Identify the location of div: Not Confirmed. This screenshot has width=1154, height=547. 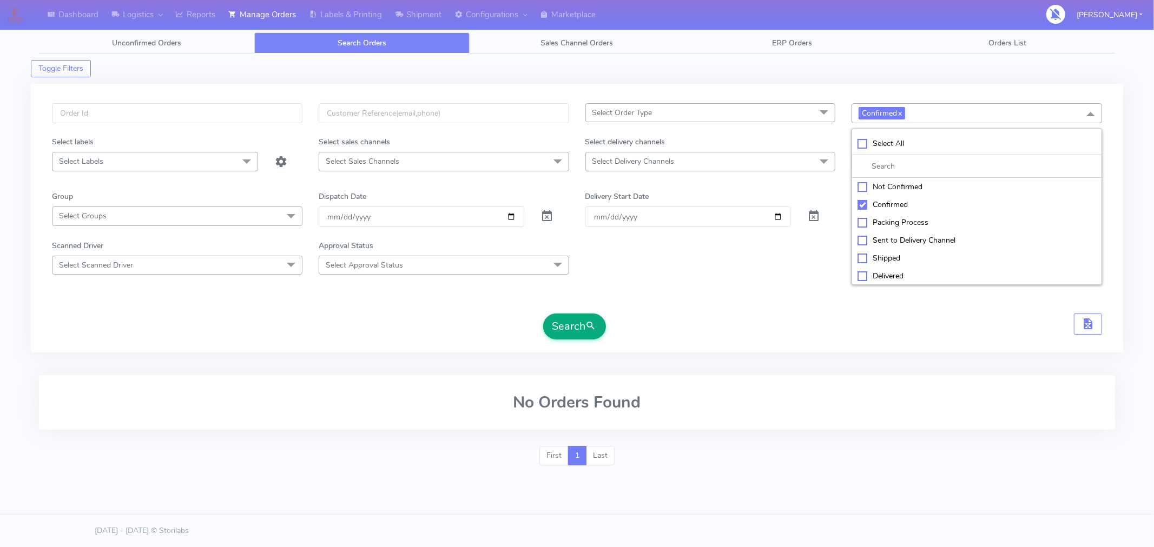
(976, 187).